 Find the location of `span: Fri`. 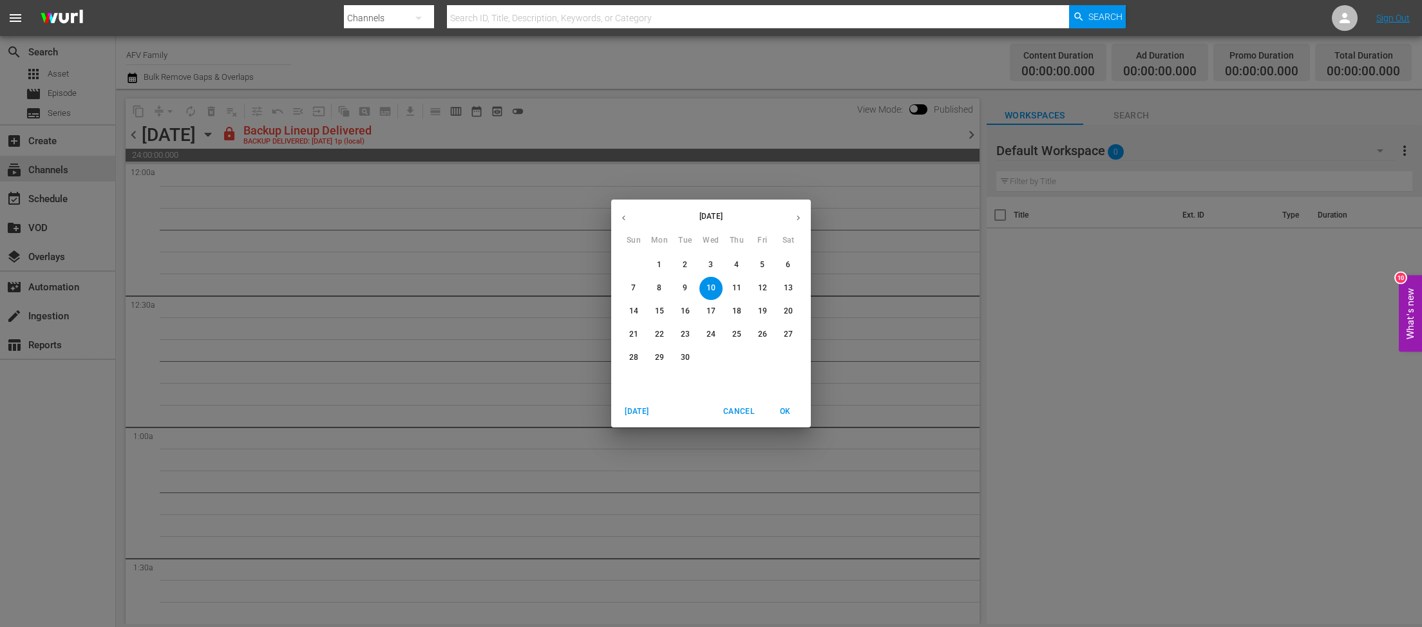

span: Fri is located at coordinates (762, 241).